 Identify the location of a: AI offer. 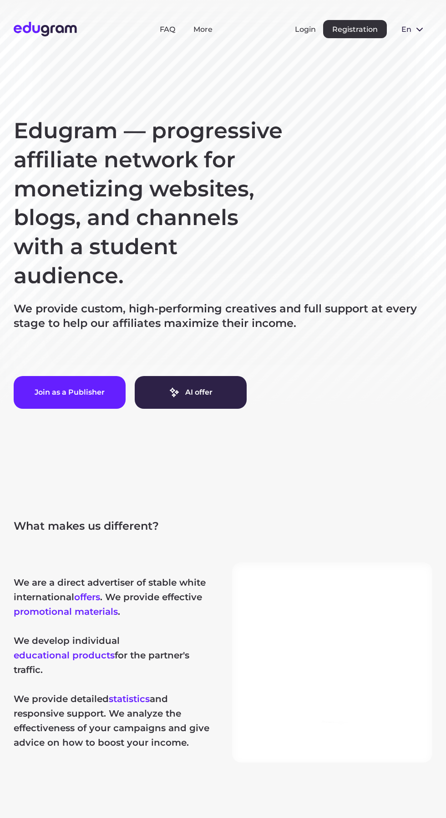
(191, 393).